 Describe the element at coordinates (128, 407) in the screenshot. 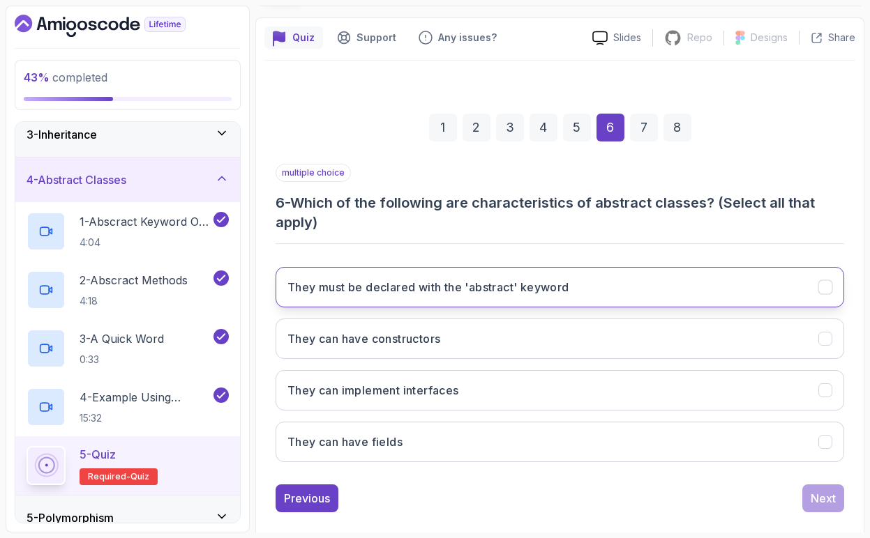

I see `button: 4-Example Using Abscract Classes15:32` at that location.